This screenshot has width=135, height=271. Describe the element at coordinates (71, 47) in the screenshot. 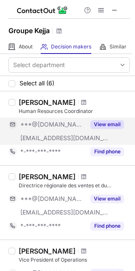

I see `span: Decision makers` at that location.